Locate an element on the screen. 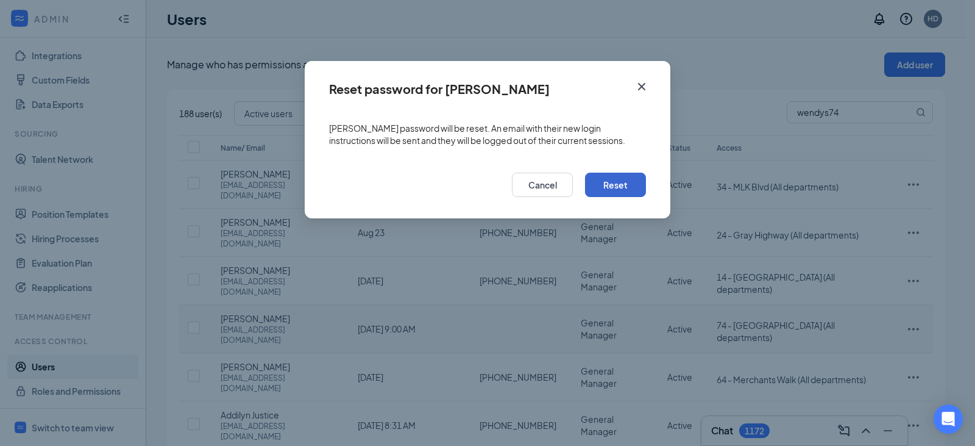 This screenshot has width=975, height=446. svg: Cross is located at coordinates (642, 87).